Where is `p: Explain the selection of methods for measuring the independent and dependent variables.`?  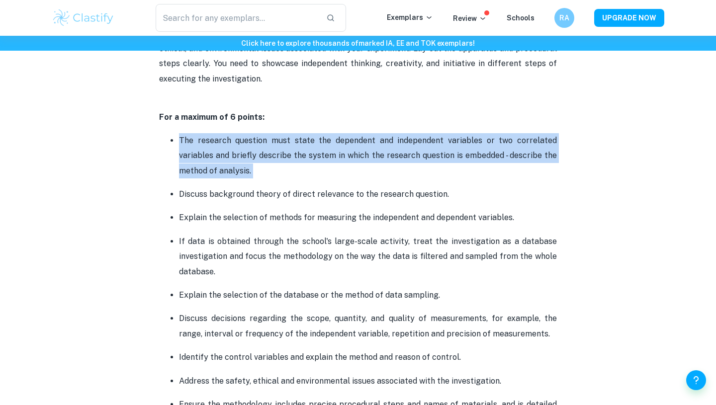 p: Explain the selection of methods for measuring the independent and dependent variables. is located at coordinates (368, 218).